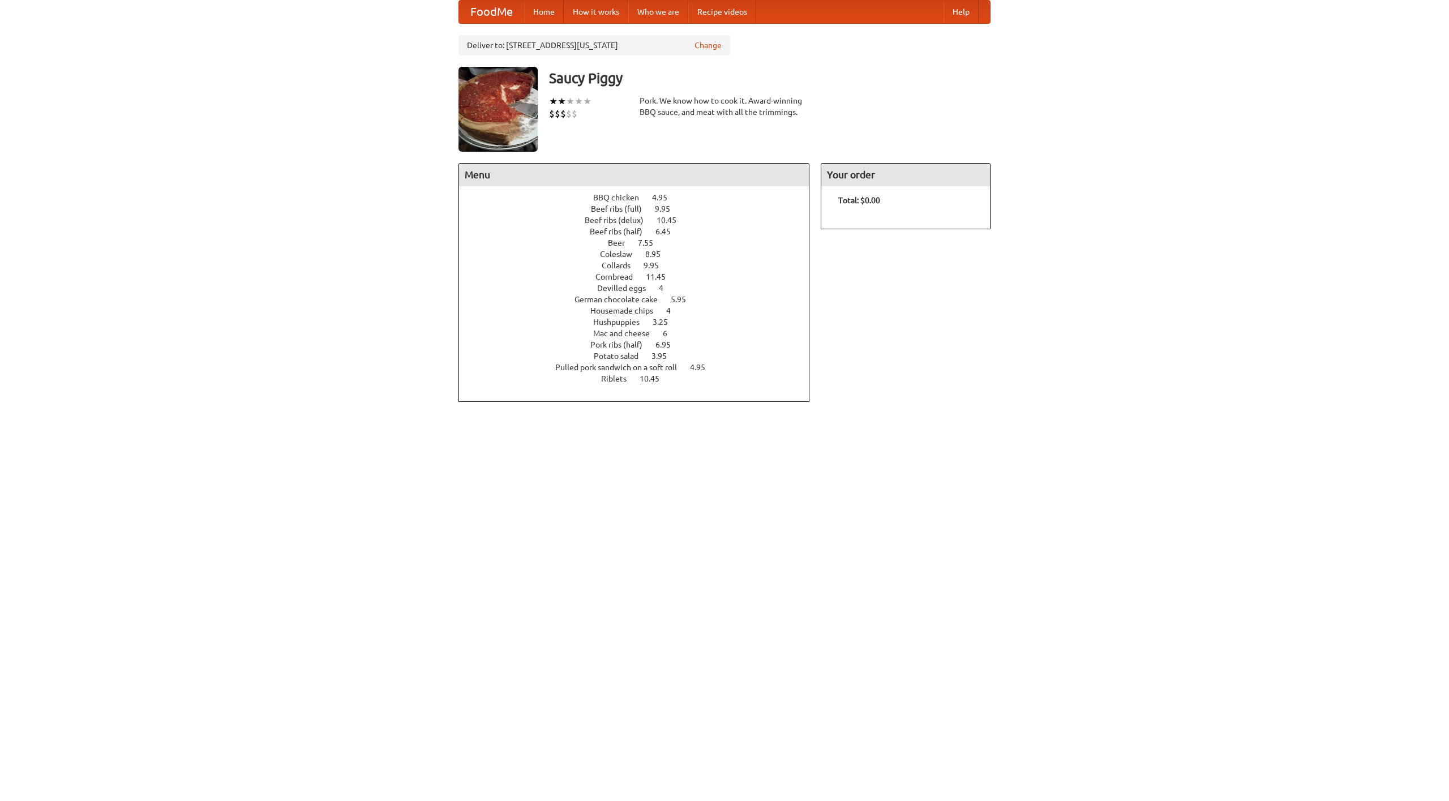  Describe the element at coordinates (641, 379) in the screenshot. I see `a: Riblets 10.45` at that location.